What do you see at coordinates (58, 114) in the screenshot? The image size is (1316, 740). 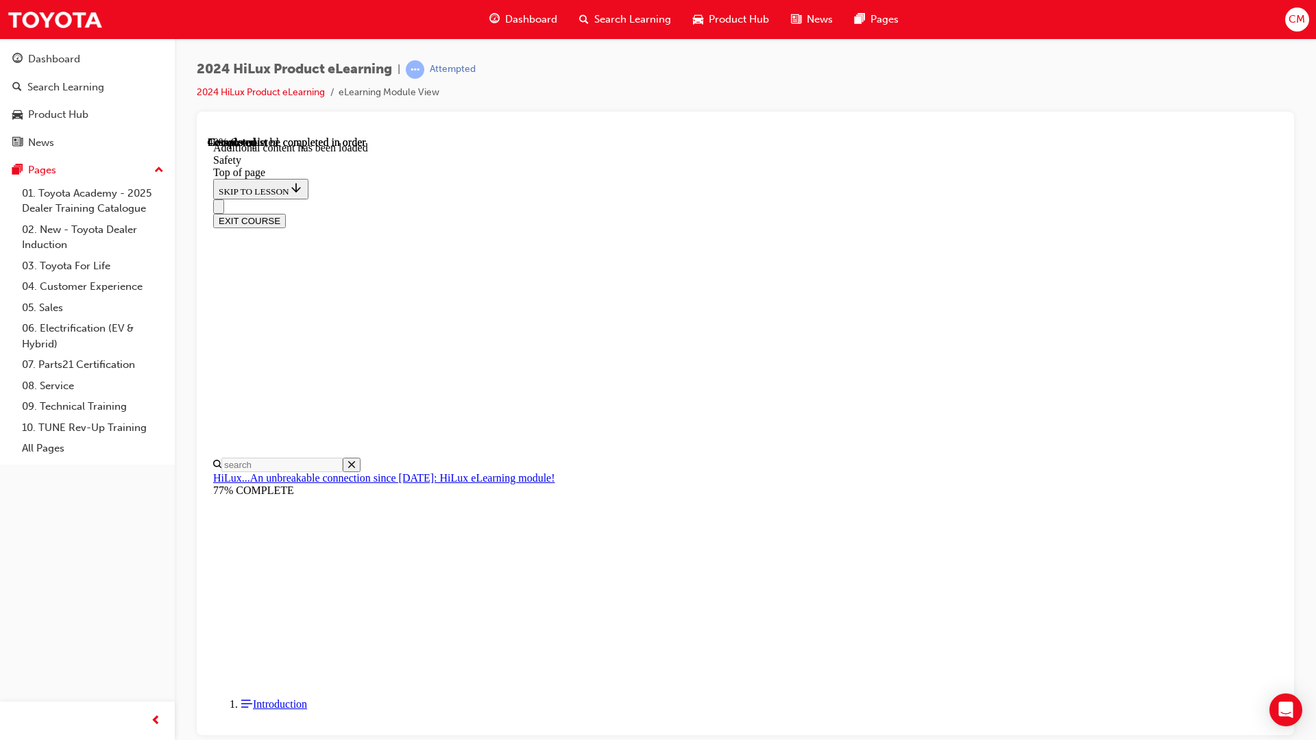 I see `div: Product Hub` at bounding box center [58, 114].